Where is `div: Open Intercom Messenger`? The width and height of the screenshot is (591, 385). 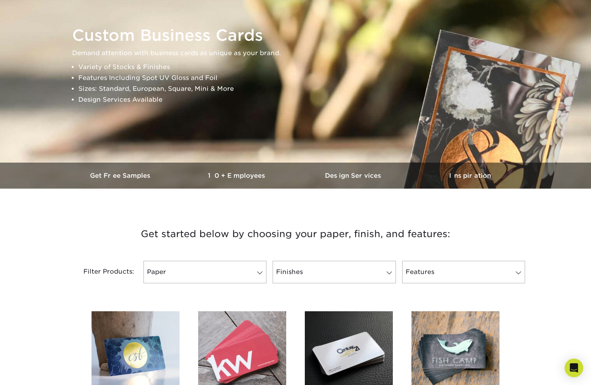
div: Open Intercom Messenger is located at coordinates (574, 368).